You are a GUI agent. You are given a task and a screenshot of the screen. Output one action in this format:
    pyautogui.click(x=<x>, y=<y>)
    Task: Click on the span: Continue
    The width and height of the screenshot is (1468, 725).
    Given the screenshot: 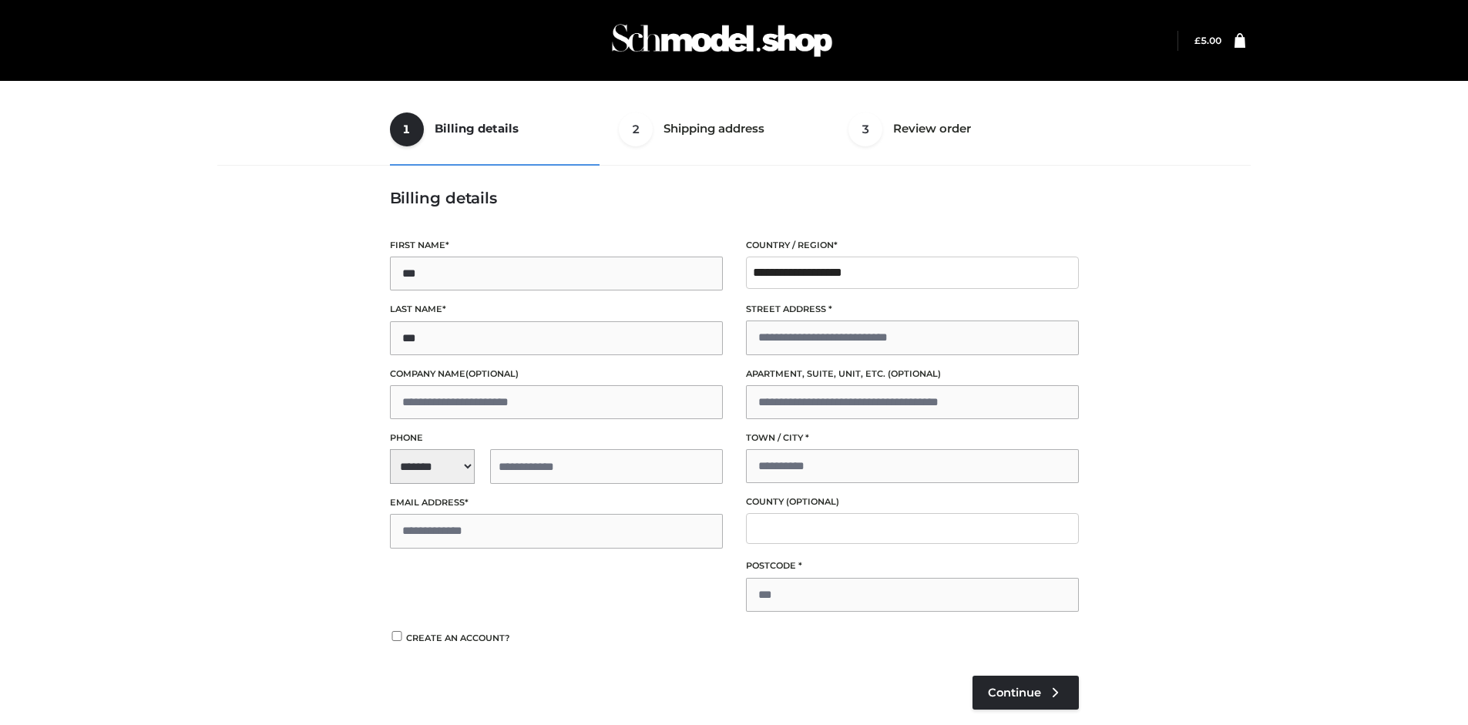 What is the action you would take?
    pyautogui.click(x=1014, y=693)
    